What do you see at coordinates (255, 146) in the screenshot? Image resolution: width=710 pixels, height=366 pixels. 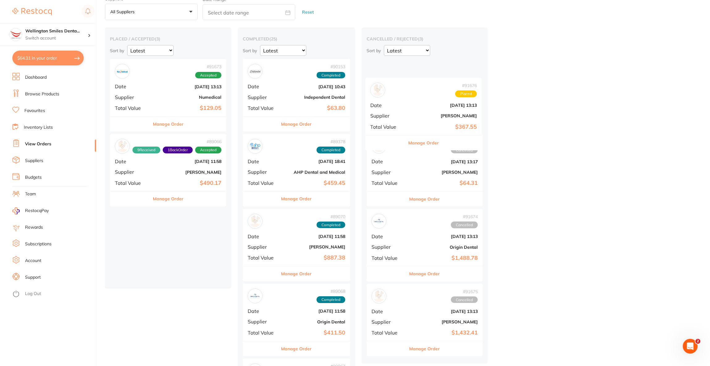 I see `img: AHP Dental and Medical` at bounding box center [255, 146].